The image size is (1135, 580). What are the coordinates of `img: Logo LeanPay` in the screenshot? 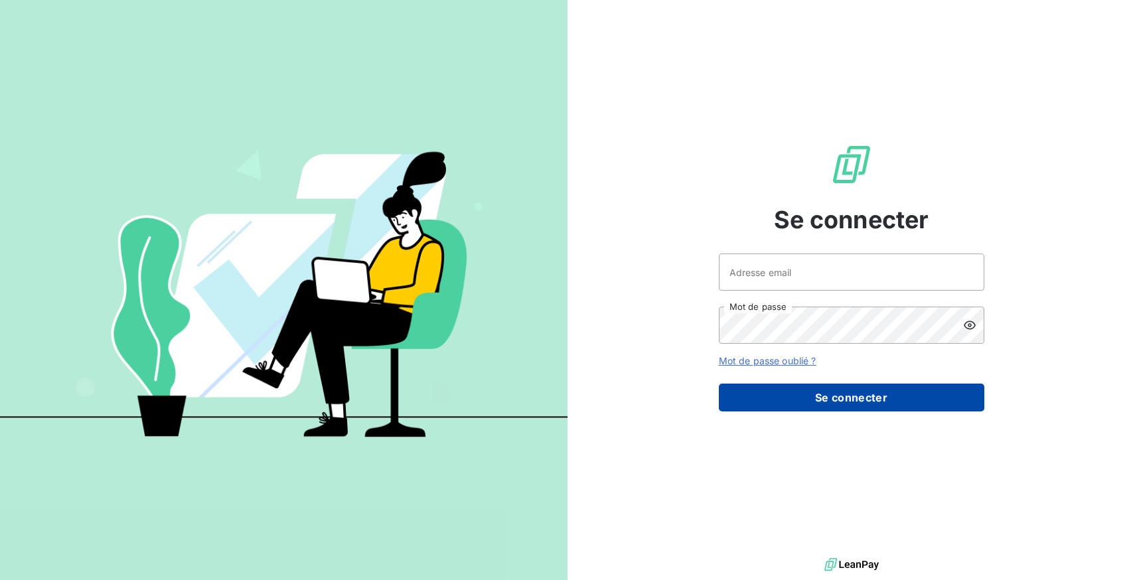 It's located at (851, 165).